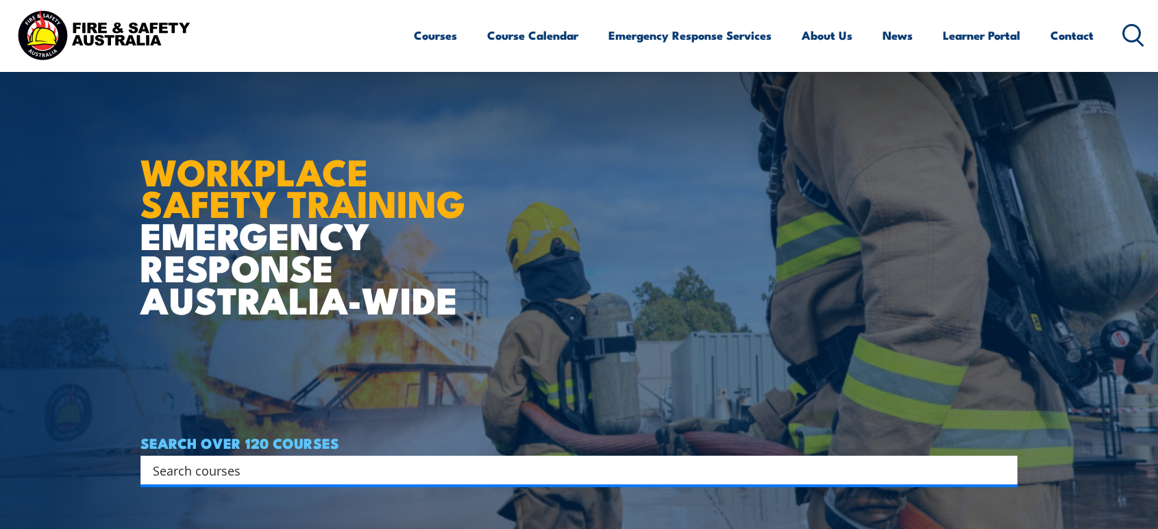 The image size is (1158, 529). What do you see at coordinates (532, 35) in the screenshot?
I see `a: Course Calendar` at bounding box center [532, 35].